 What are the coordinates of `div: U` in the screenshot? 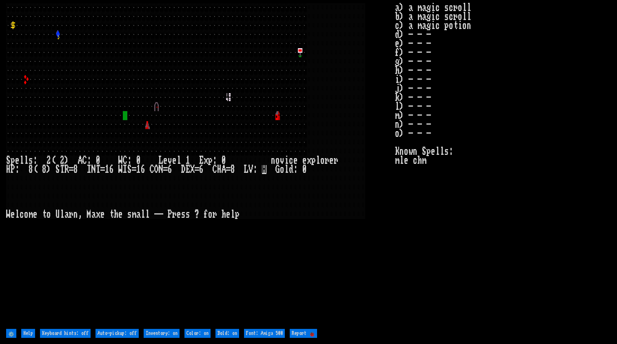 It's located at (58, 214).